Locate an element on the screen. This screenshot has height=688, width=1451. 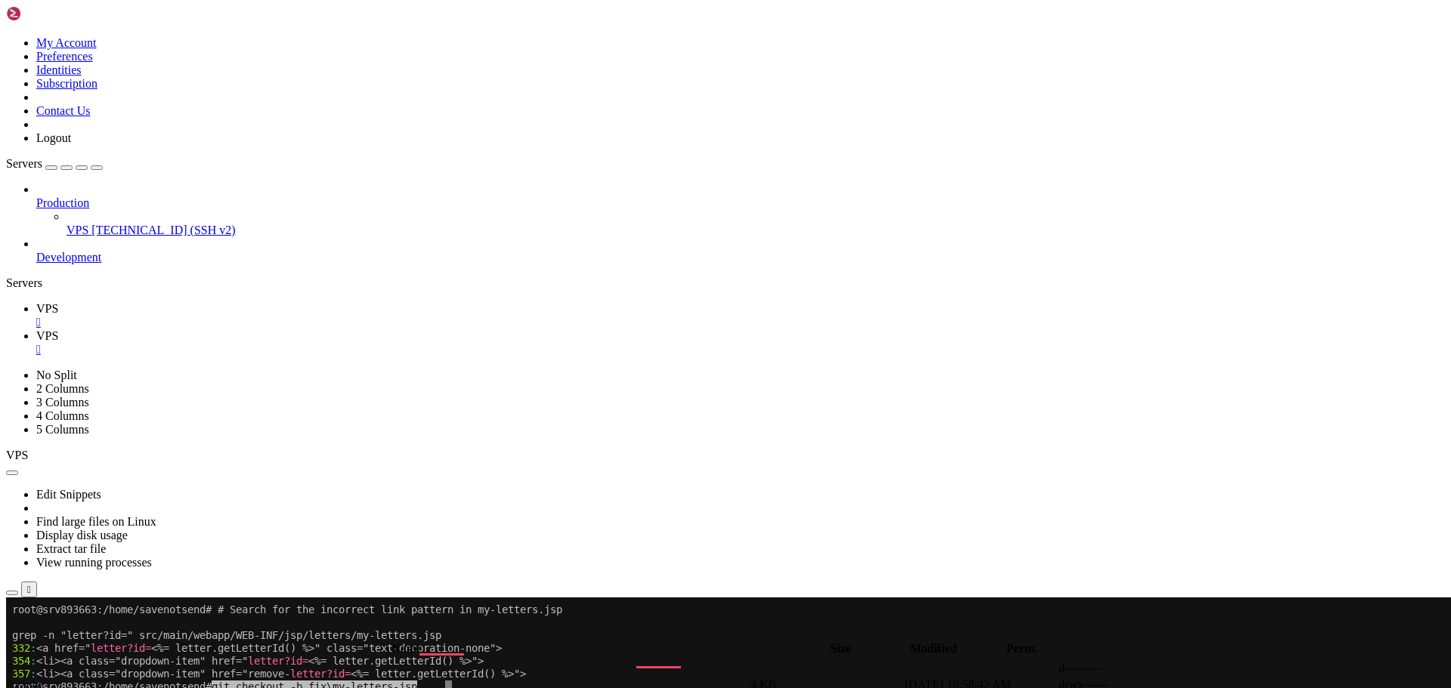
span: 354 is located at coordinates (15, 63).